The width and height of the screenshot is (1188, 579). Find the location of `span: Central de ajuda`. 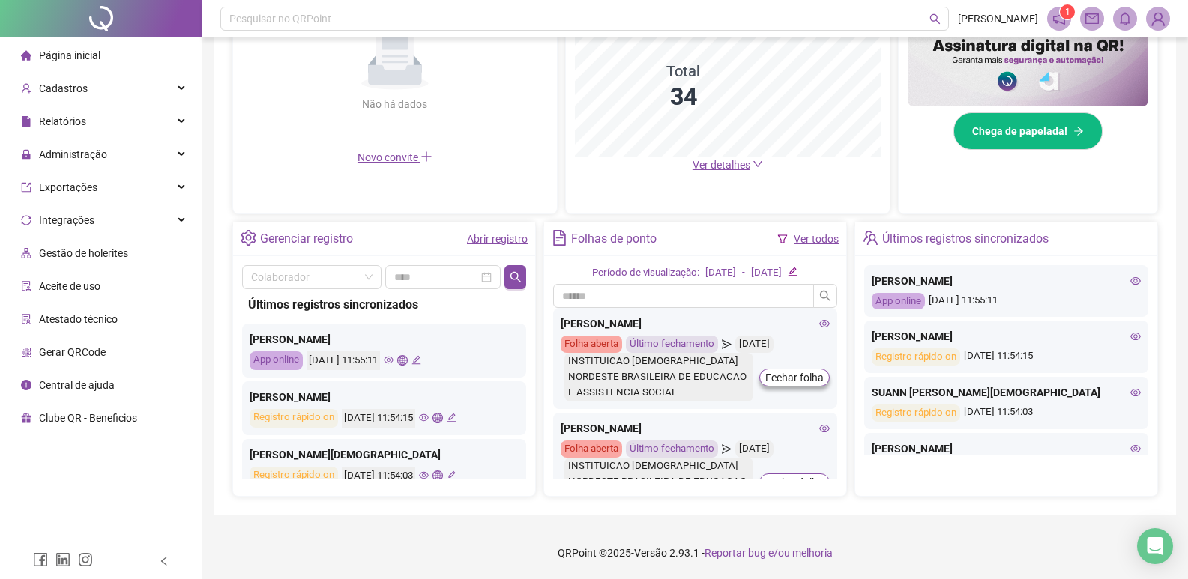

span: Central de ajuda is located at coordinates (76, 385).